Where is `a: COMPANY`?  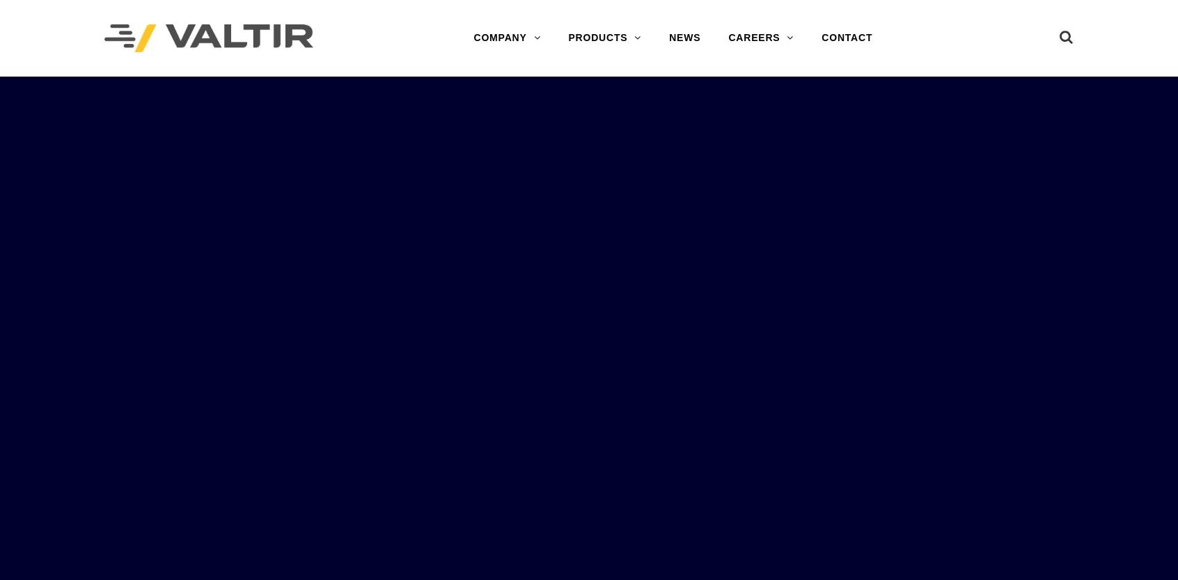 a: COMPANY is located at coordinates (507, 38).